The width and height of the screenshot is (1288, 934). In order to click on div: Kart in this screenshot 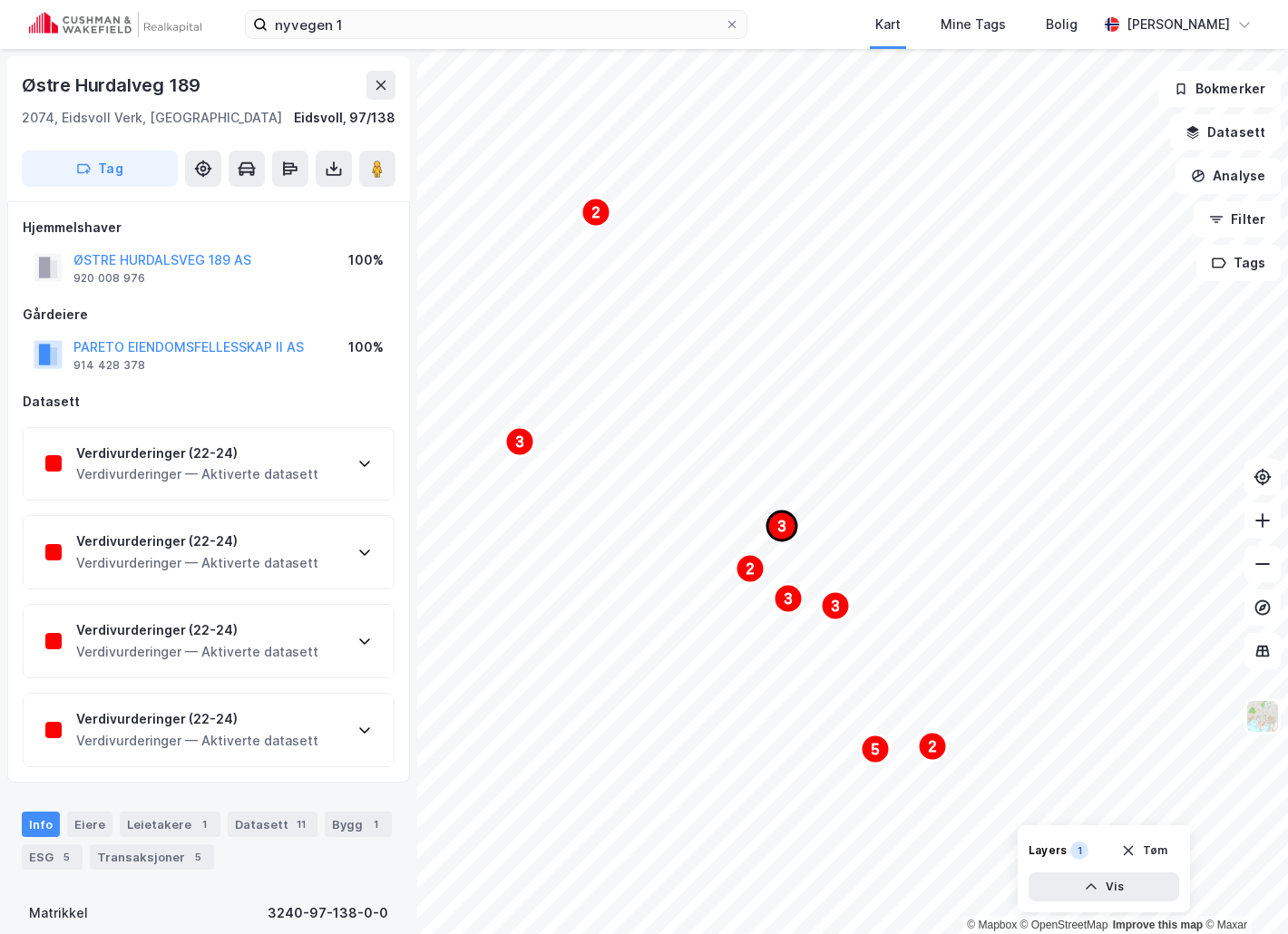, I will do `click(888, 24)`.